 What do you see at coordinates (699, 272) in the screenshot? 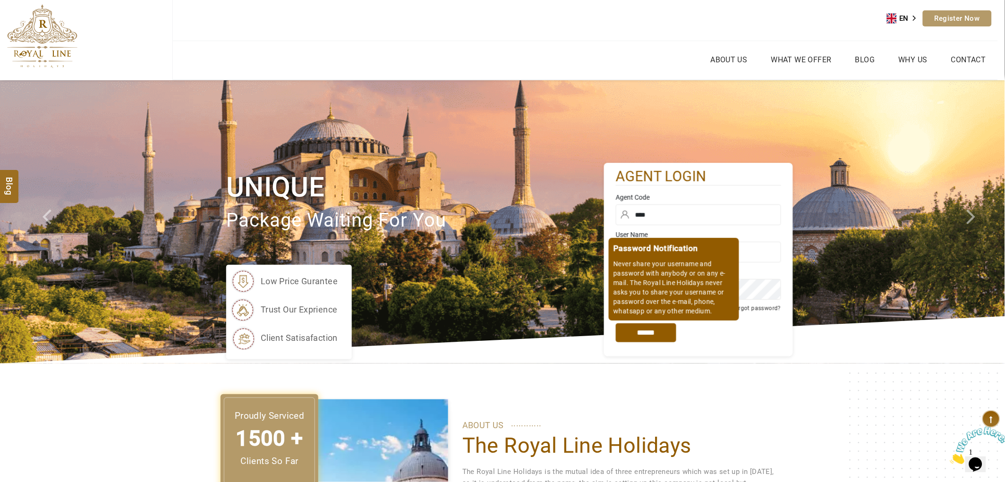
I see `label: Password` at bounding box center [699, 272].